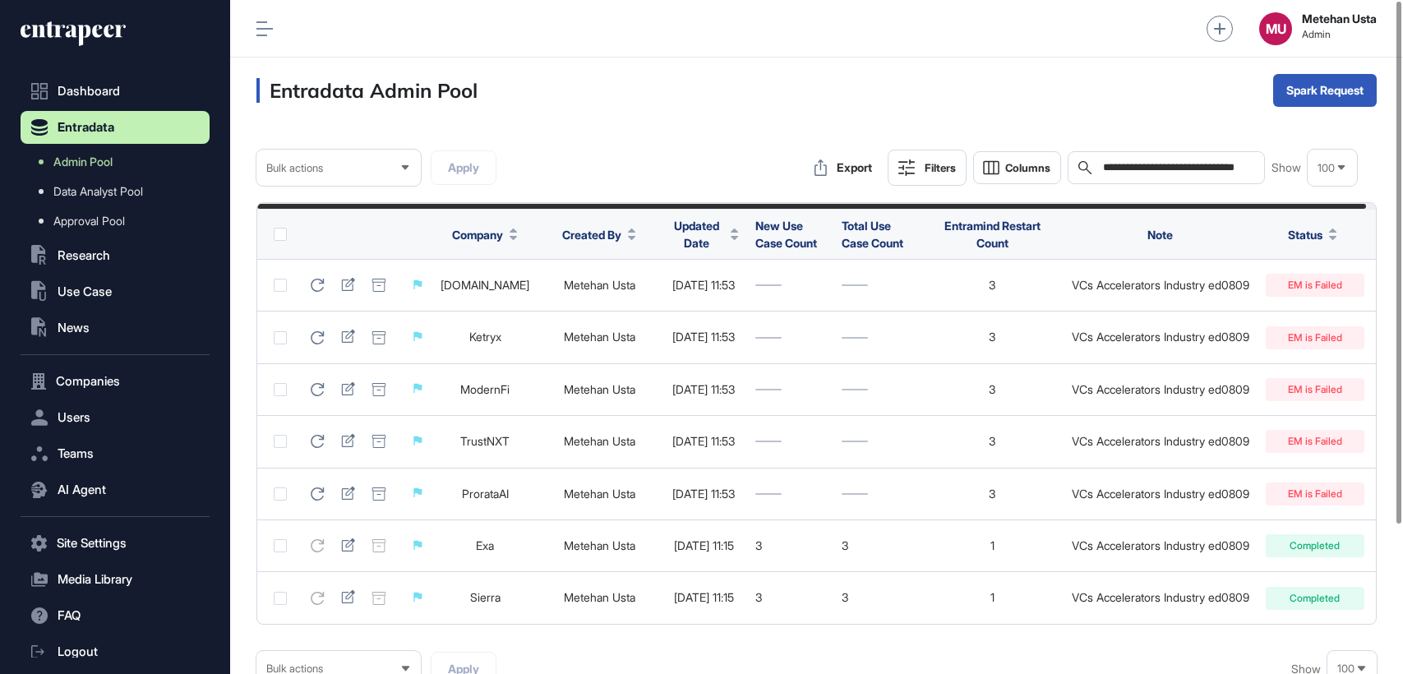 This screenshot has width=1403, height=674. What do you see at coordinates (592, 234) in the screenshot?
I see `span: Created By` at bounding box center [592, 234].